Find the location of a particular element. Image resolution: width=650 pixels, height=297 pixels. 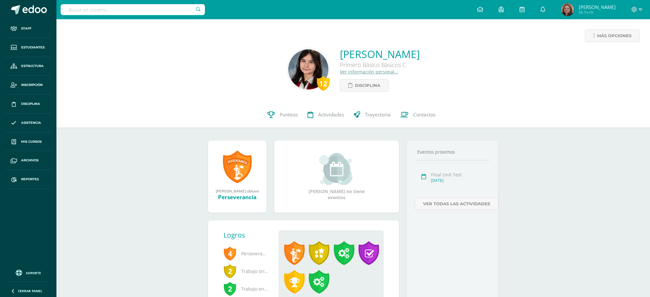

a: Asistencia is located at coordinates (28, 123).